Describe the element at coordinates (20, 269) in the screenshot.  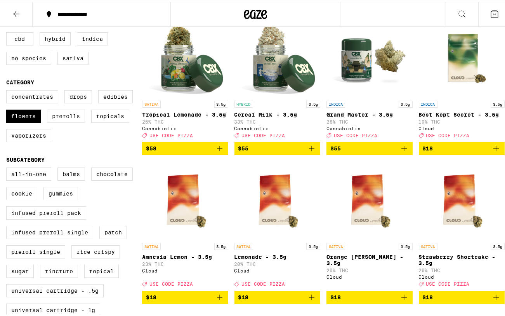
I see `label: Sugar` at that location.